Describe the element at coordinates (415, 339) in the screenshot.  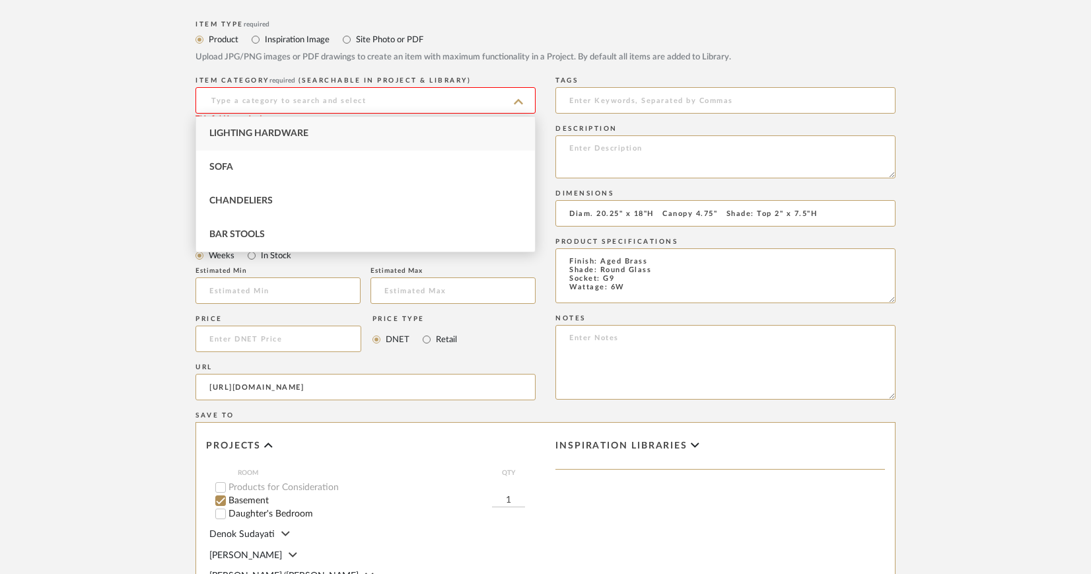
I see `mat-radio-group: Select price type` at that location.